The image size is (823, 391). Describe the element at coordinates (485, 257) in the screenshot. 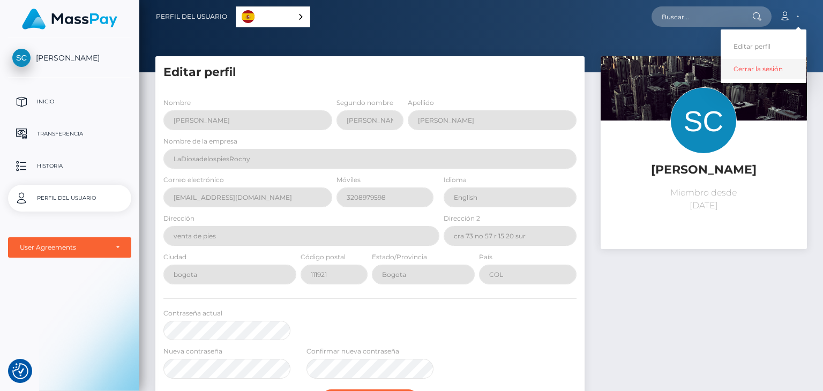

I see `label: País` at that location.